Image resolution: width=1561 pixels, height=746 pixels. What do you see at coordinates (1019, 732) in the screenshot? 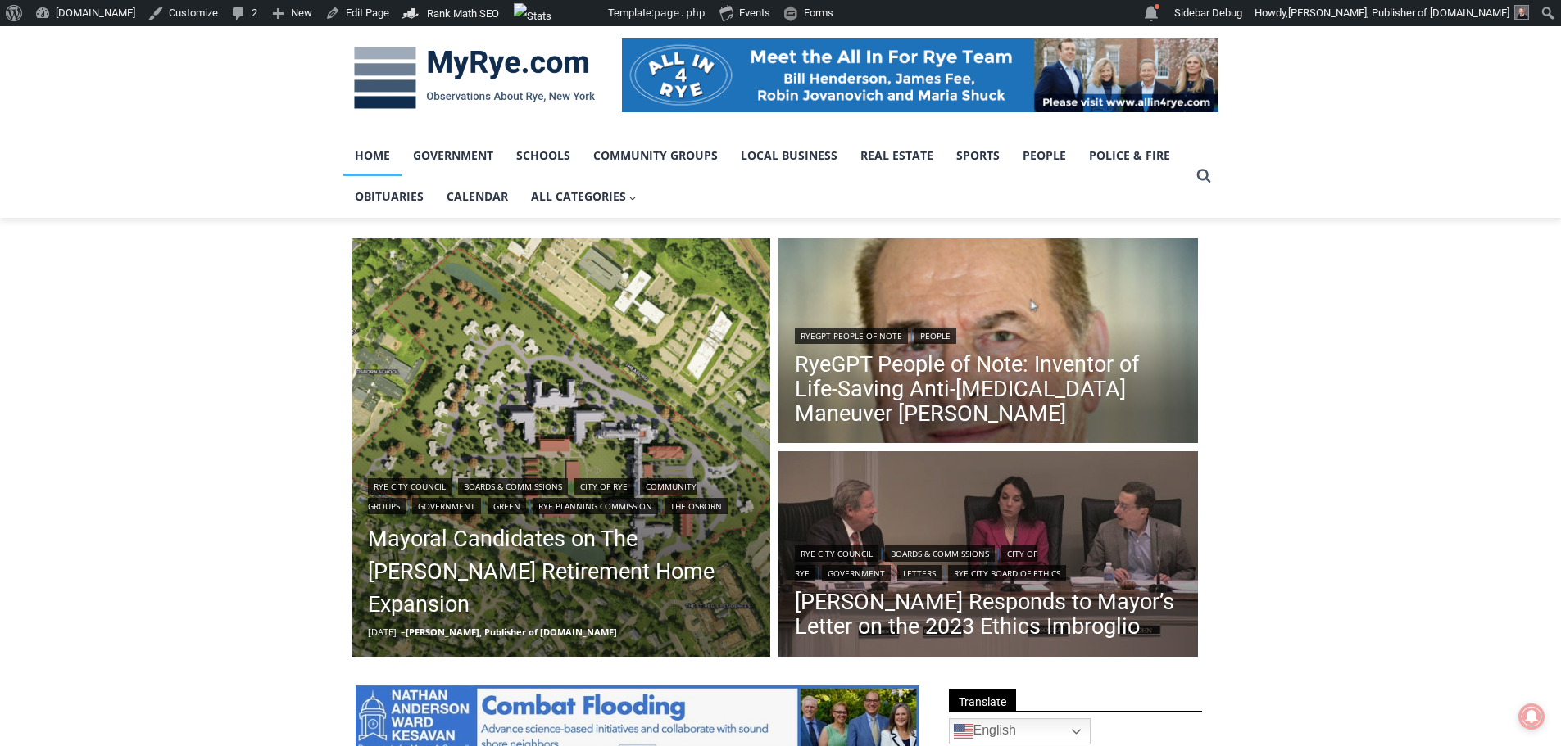
I see `a: English` at bounding box center [1019, 732].